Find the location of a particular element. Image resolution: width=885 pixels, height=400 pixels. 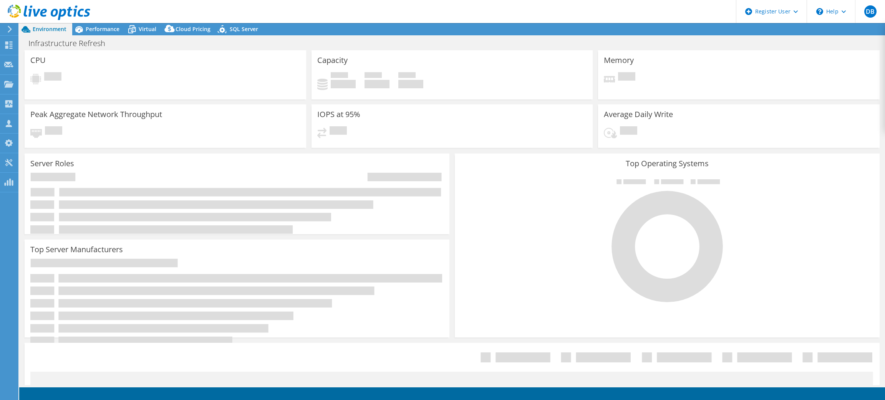

span: SQL Server is located at coordinates (244, 29).